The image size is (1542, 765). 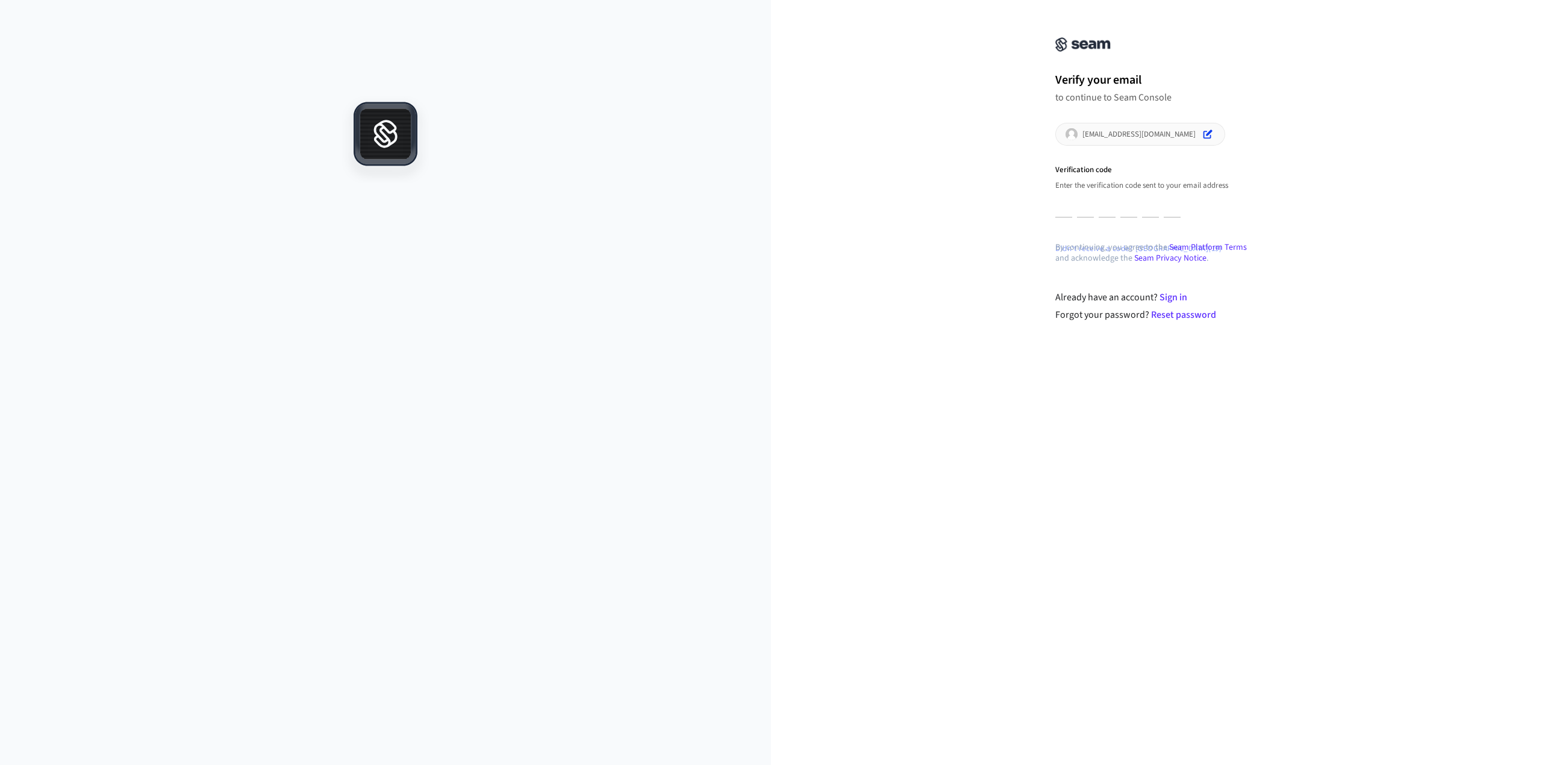 I want to click on input: Digit 2, so click(x=1085, y=207).